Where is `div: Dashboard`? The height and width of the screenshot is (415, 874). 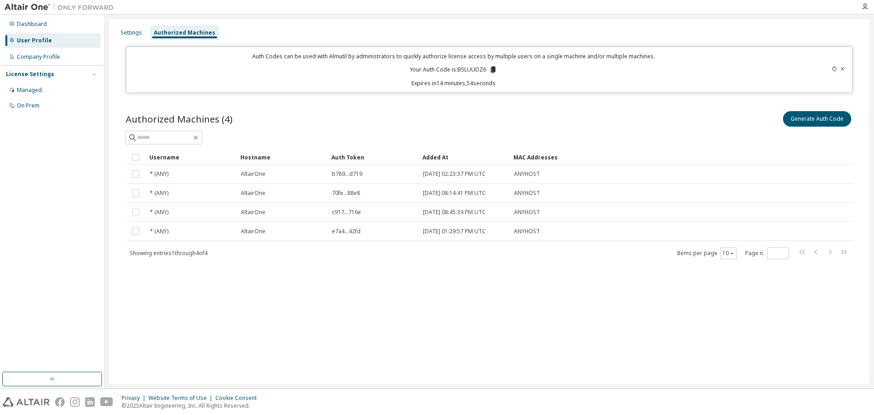
div: Dashboard is located at coordinates (32, 24).